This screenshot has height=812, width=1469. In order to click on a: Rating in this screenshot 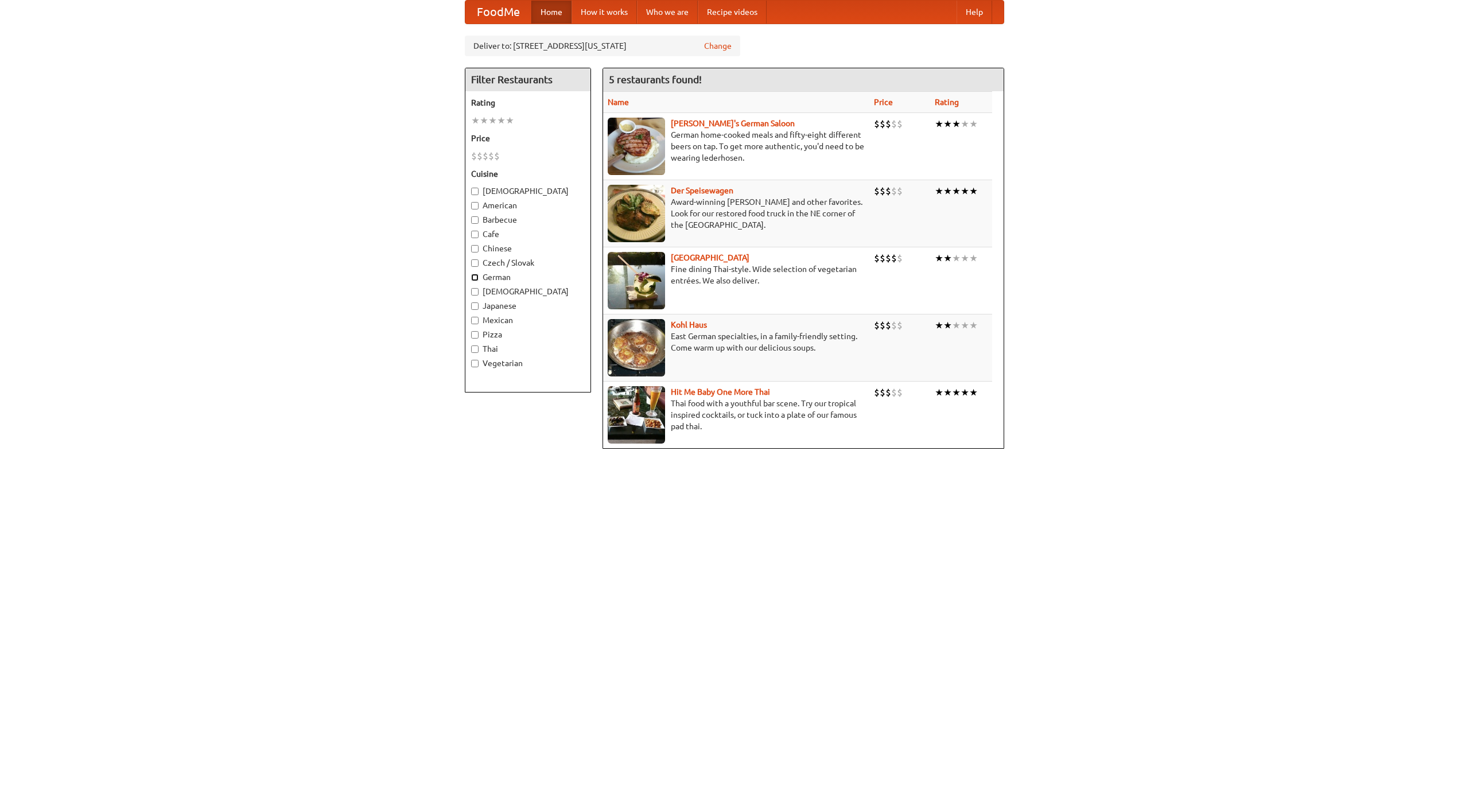, I will do `click(947, 102)`.